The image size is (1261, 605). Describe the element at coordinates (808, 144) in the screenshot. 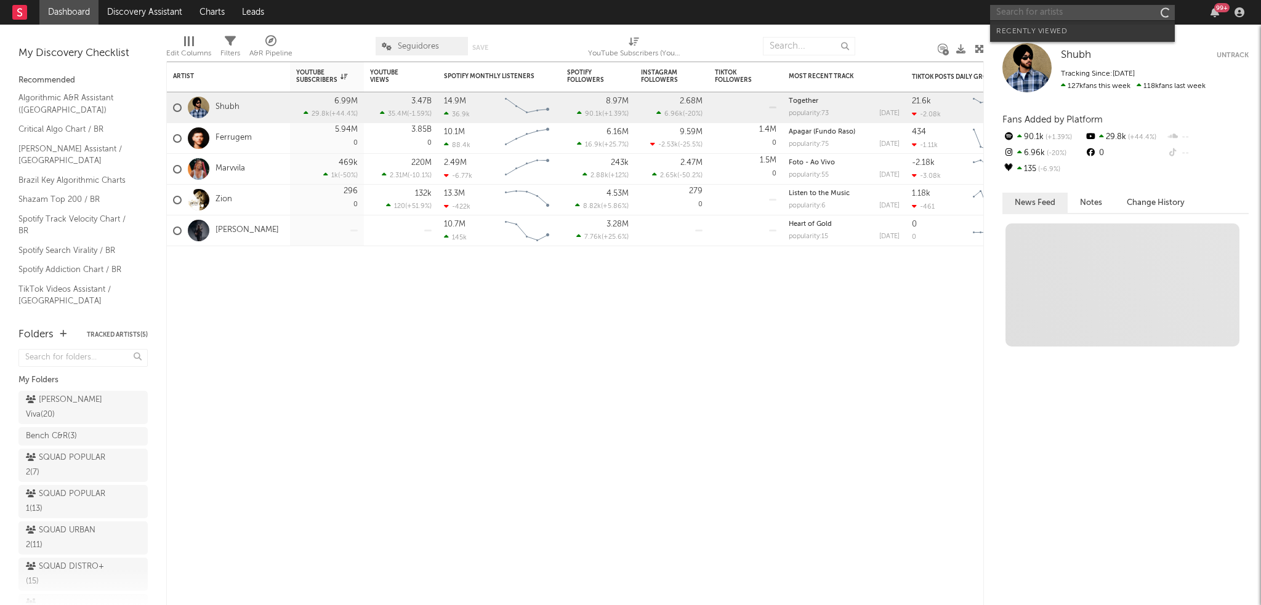

I see `div: popularity: 75` at that location.